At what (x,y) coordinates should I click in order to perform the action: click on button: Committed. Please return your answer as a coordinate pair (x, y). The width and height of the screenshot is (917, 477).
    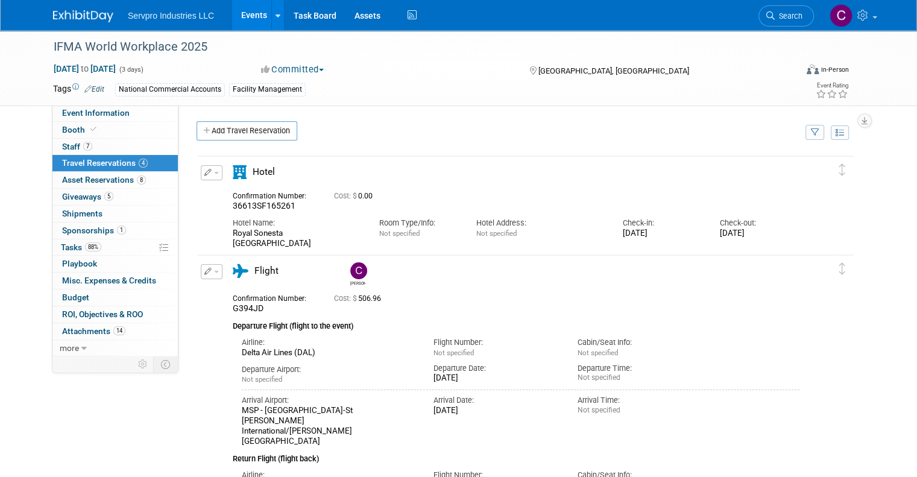
    Looking at the image, I should click on (292, 69).